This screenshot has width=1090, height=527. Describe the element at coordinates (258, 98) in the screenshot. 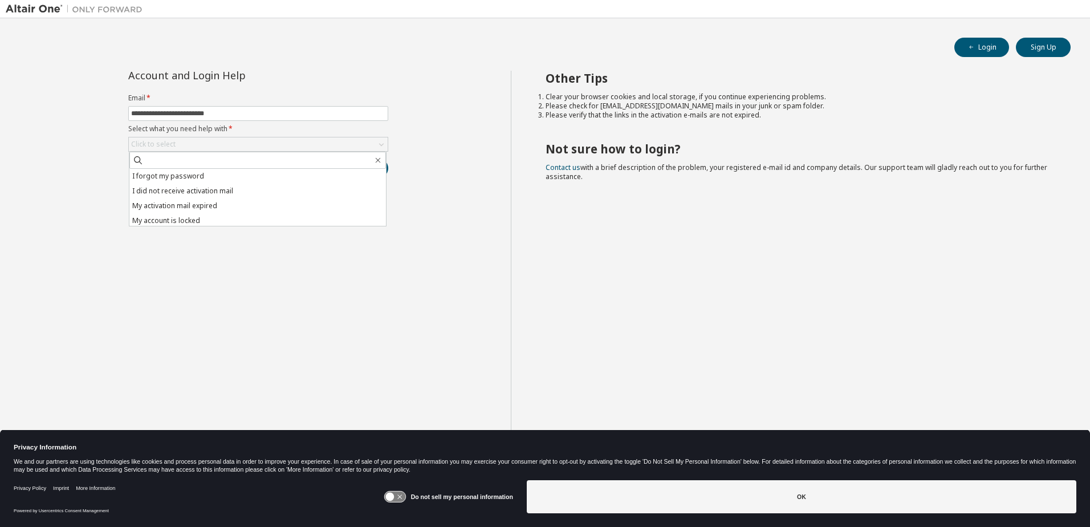

I see `label: Email` at that location.